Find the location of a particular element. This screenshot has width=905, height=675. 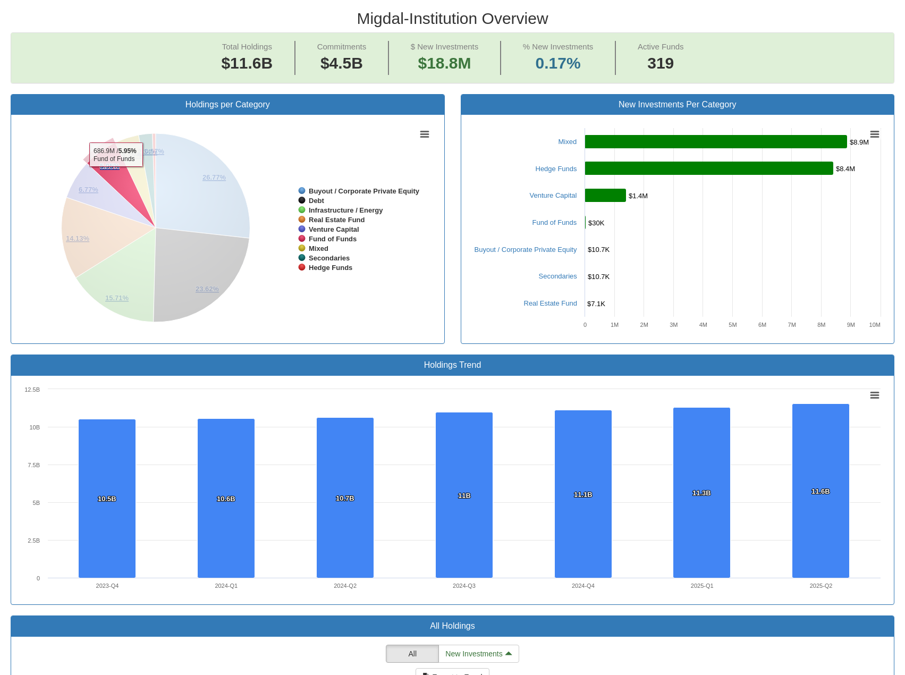

tspan: 14.13% is located at coordinates (78, 238).